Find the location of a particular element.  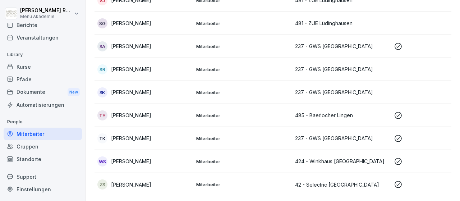

div: Mitarbeiter is located at coordinates (43, 134).